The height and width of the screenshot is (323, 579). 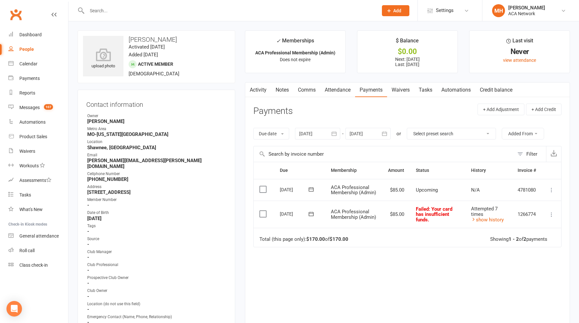 I want to click on div: Product Sales, so click(x=33, y=136).